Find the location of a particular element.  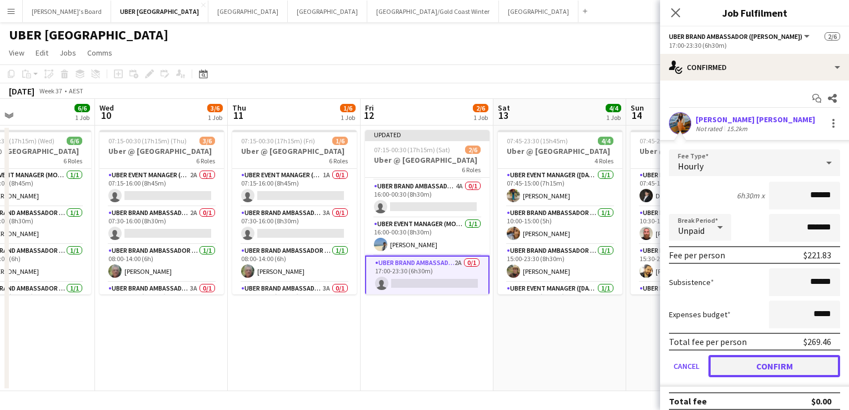

span: Unpaid is located at coordinates (692, 231).